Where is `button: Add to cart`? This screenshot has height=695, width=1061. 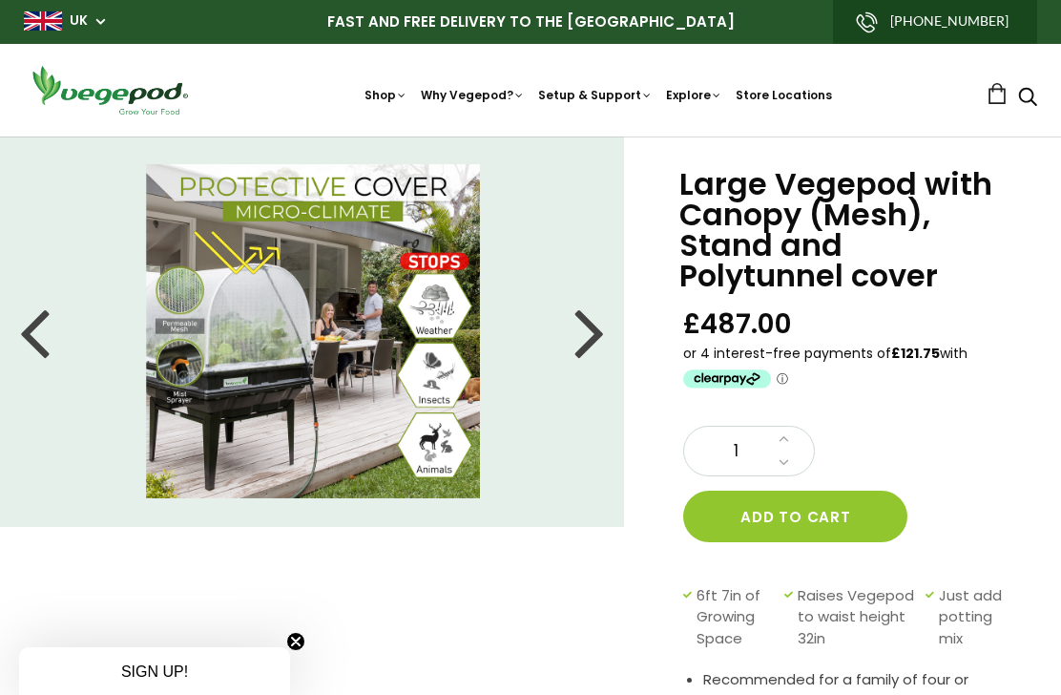
button: Add to cart is located at coordinates (795, 516).